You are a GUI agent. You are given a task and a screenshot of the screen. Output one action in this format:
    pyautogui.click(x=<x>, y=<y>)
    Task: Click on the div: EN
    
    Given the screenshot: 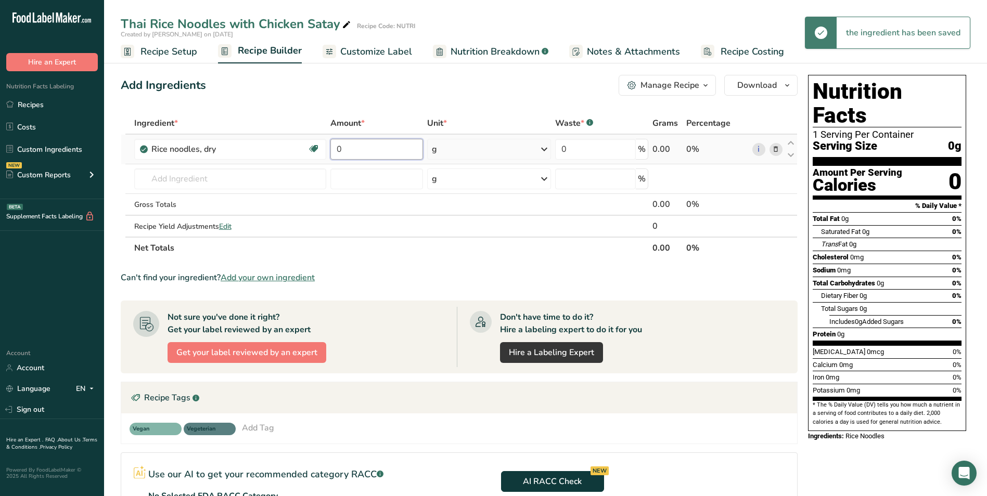 What is the action you would take?
    pyautogui.click(x=87, y=389)
    